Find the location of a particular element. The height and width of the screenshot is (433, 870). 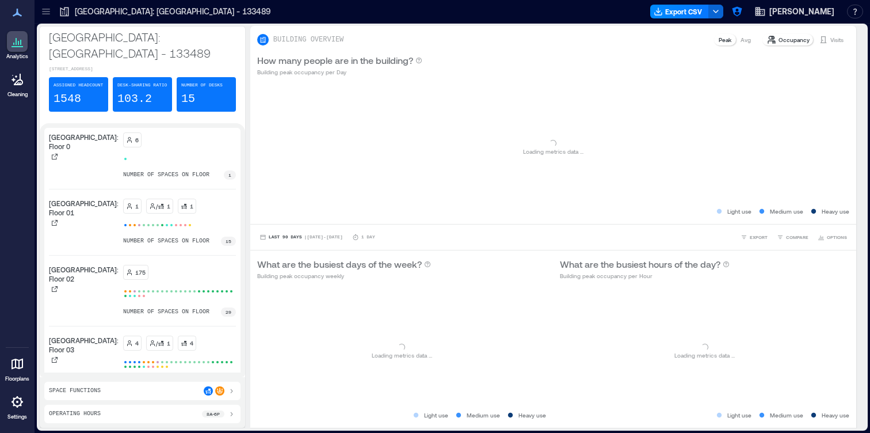

span: COMPARE is located at coordinates (797, 237).